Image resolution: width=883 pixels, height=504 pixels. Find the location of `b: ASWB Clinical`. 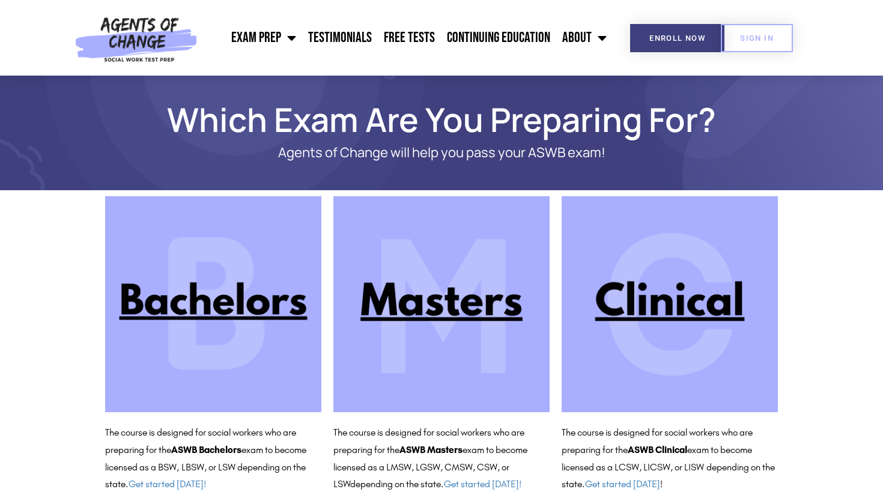

b: ASWB Clinical is located at coordinates (657, 450).